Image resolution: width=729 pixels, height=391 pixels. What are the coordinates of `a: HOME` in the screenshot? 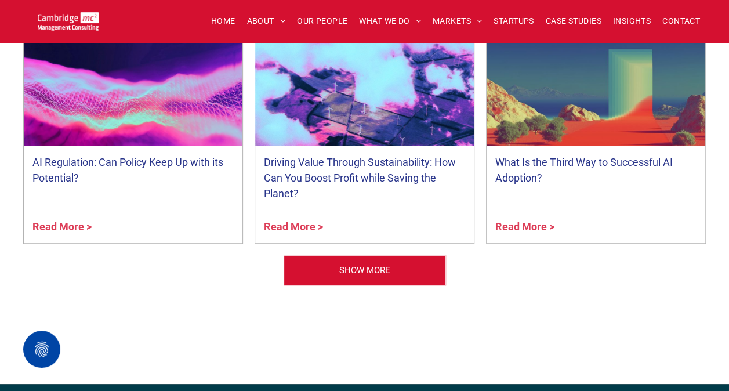 It's located at (223, 21).